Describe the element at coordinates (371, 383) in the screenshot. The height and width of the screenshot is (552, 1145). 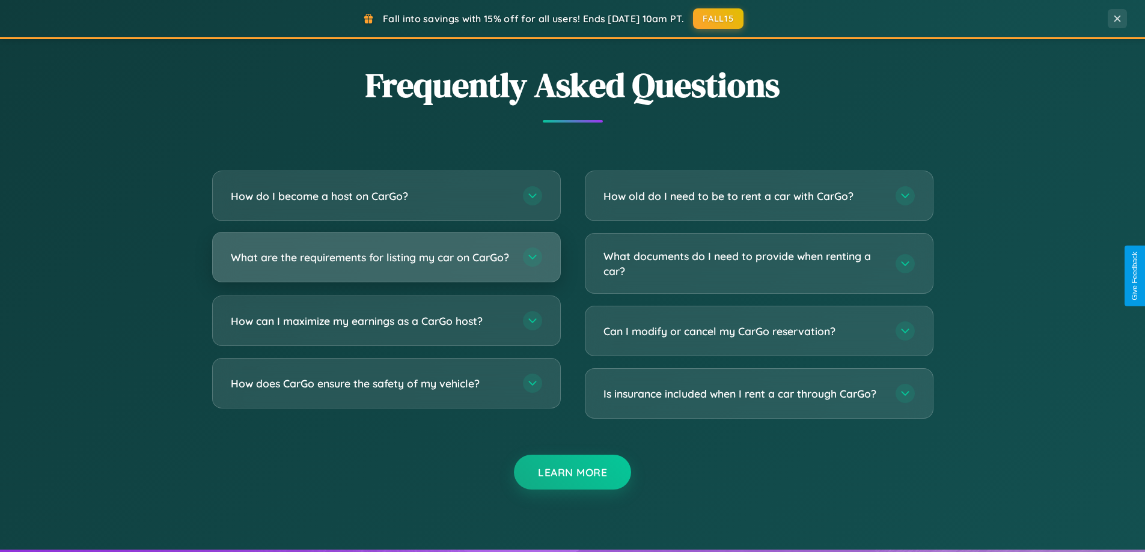
I see `h3: How does CarGo ensure the safety of my vehicle?` at that location.